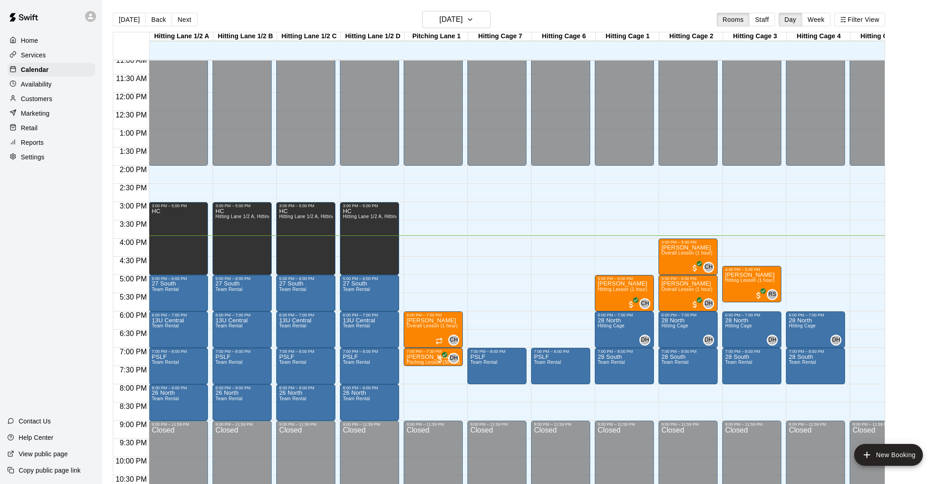  I want to click on a: Marketing, so click(51, 113).